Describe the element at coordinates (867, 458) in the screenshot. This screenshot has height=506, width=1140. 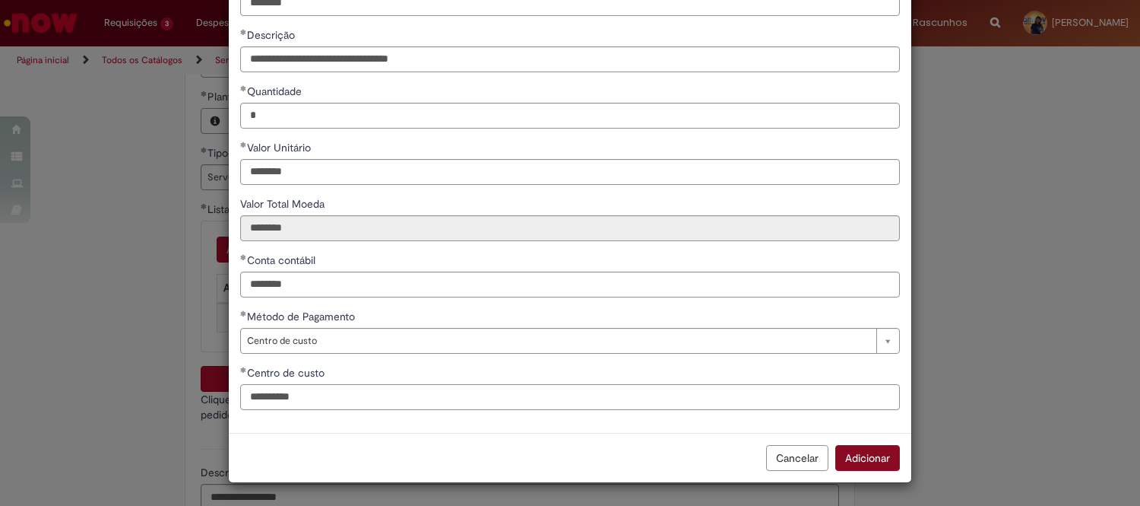
I see `button: Adicionar` at that location.